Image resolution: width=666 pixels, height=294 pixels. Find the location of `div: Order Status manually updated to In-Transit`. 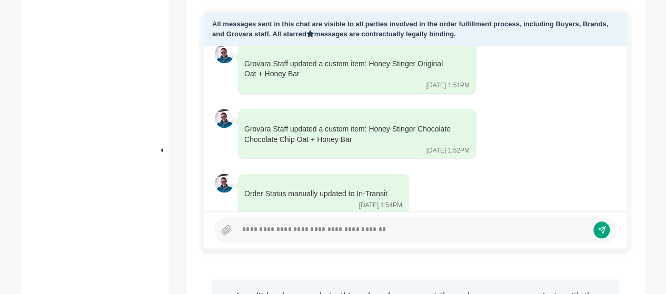

div: Order Status manually updated to In-Transit is located at coordinates (316, 194).